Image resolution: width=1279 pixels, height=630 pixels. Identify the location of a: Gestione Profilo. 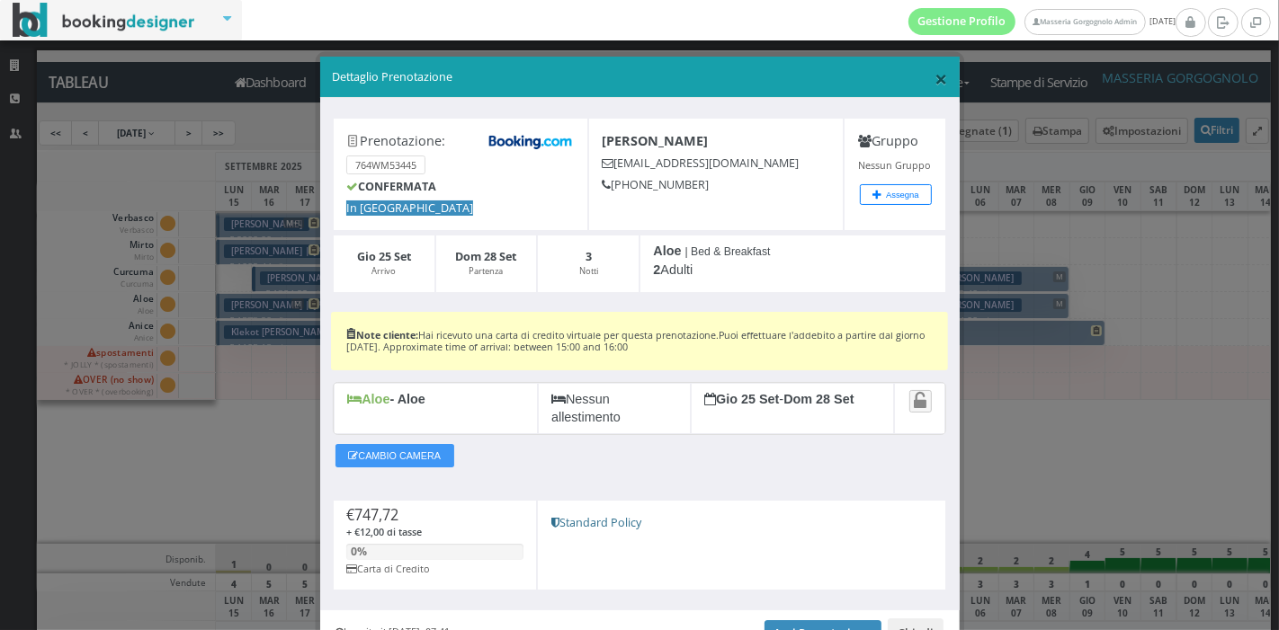
(962, 22).